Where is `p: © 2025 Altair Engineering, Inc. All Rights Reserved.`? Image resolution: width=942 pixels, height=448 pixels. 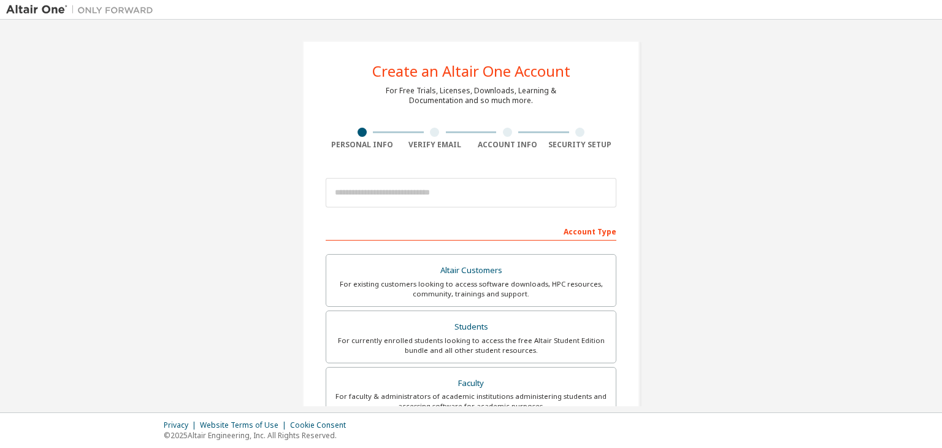 p: © 2025 Altair Engineering, Inc. All Rights Reserved. is located at coordinates (258, 435).